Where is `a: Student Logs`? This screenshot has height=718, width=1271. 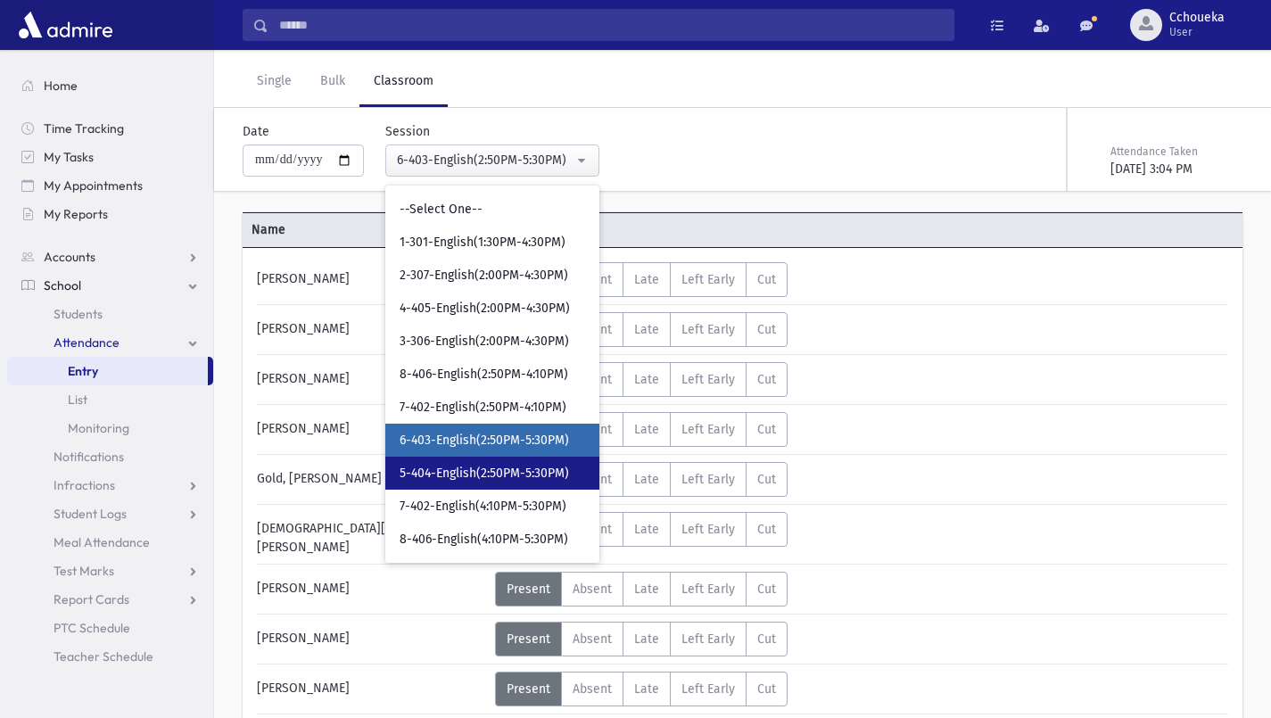
a: Student Logs is located at coordinates (110, 514).